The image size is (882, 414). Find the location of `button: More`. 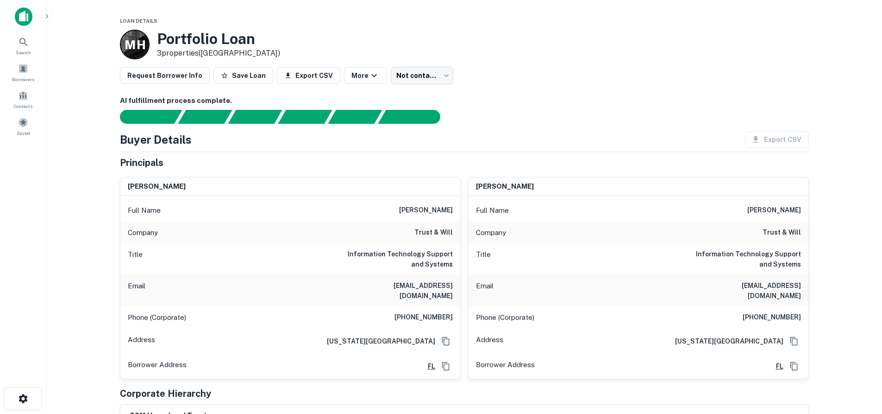

button: More is located at coordinates (365, 76).